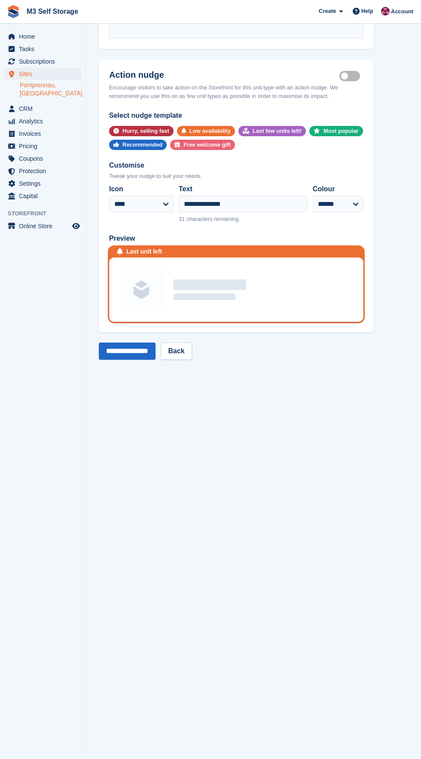  What do you see at coordinates (341, 131) in the screenshot?
I see `div: Most popular` at bounding box center [341, 131].